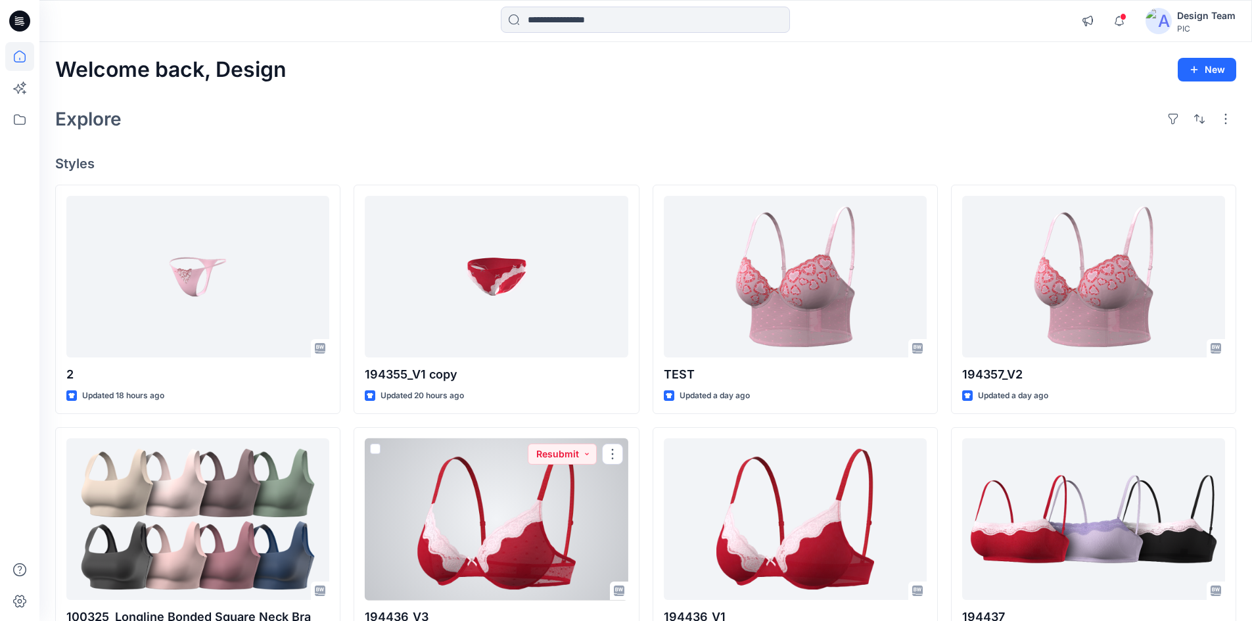 The image size is (1252, 621). Describe the element at coordinates (198, 277) in the screenshot. I see `a: 2` at that location.